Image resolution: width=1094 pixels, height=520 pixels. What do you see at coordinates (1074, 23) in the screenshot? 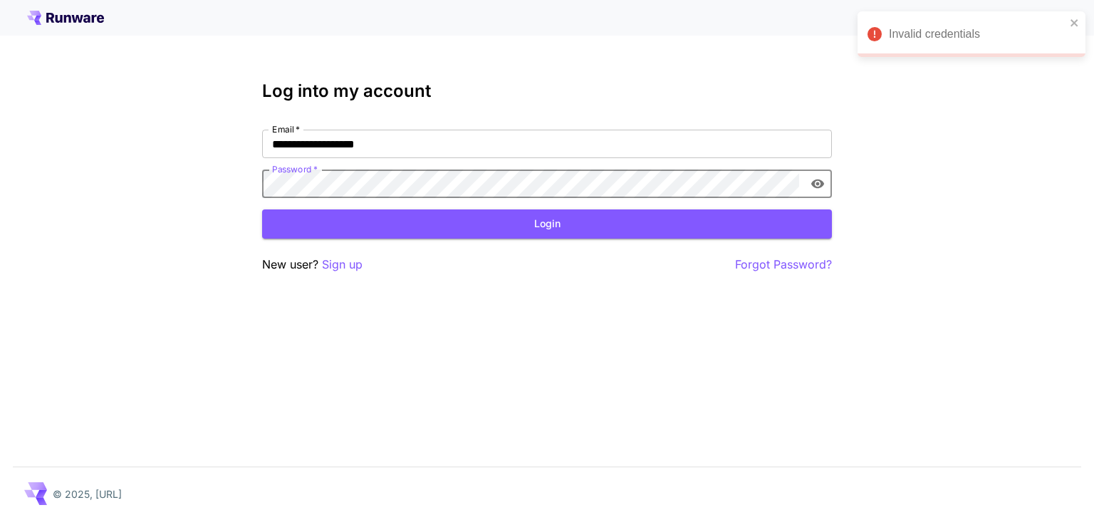
I see `button: close` at bounding box center [1074, 23].